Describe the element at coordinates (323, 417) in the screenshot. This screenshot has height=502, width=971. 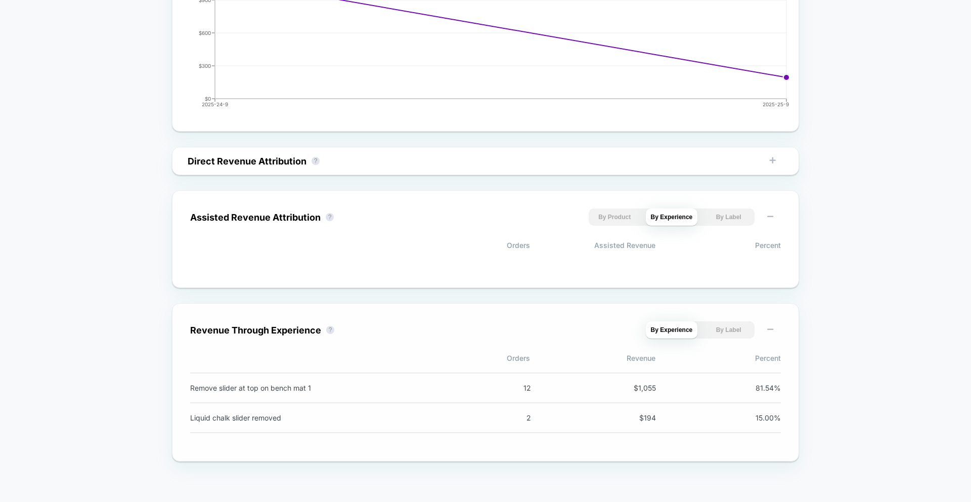
I see `div: Liquid chalk slider removed` at that location.